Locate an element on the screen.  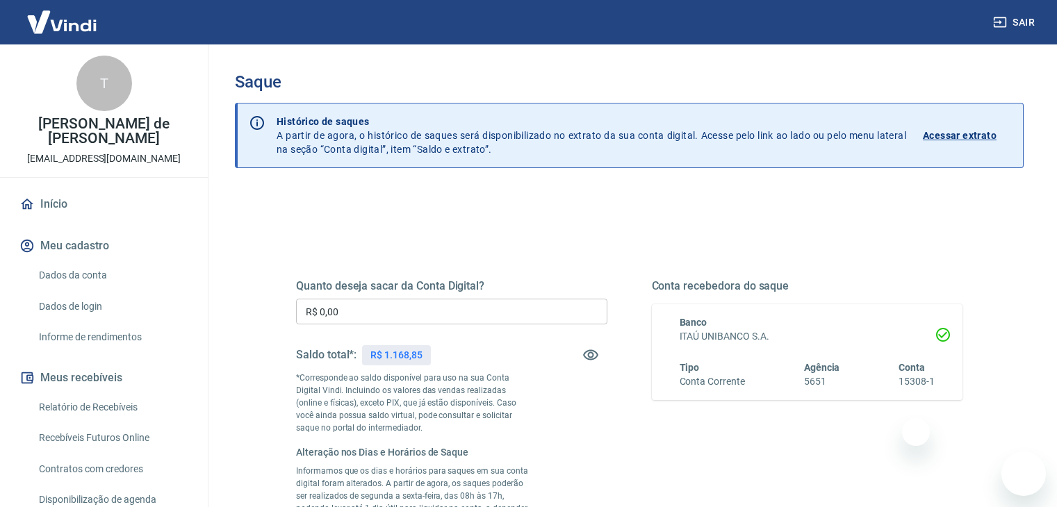
p: R$ 1.168,85 is located at coordinates (396, 355).